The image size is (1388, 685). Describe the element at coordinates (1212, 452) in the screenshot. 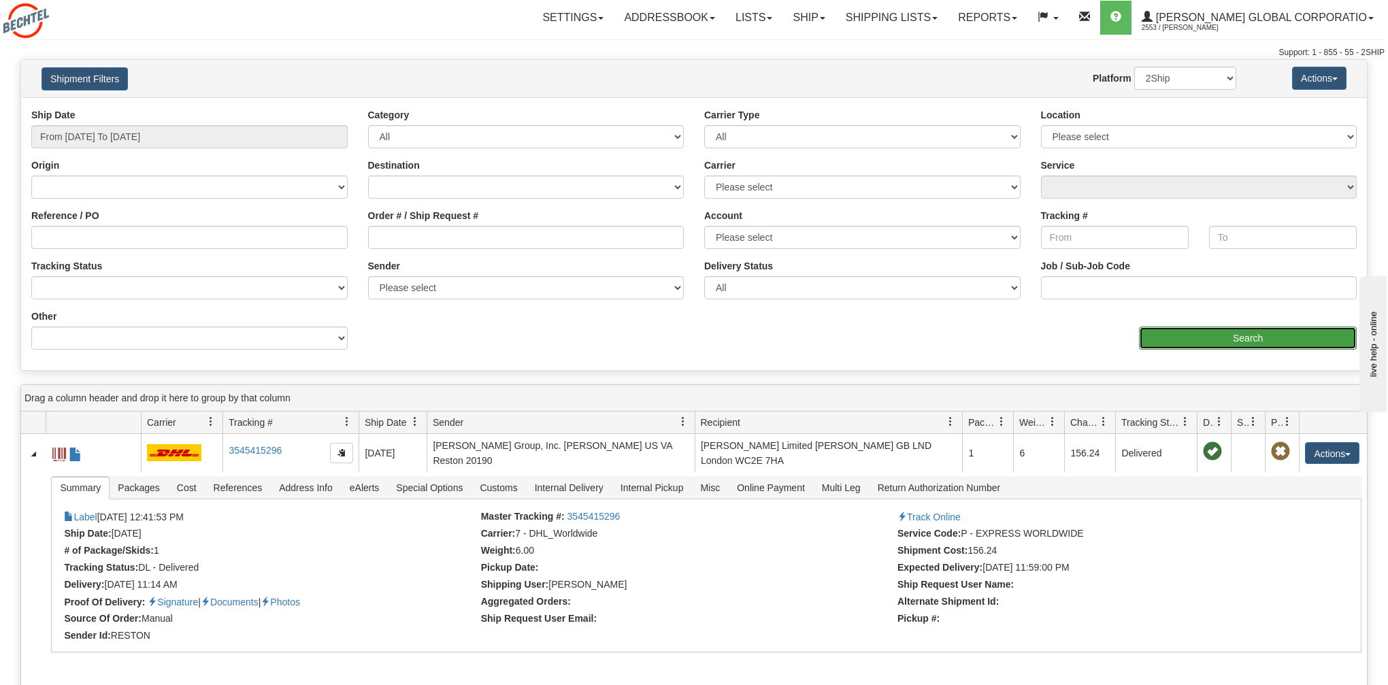

I see `span: On time` at that location.